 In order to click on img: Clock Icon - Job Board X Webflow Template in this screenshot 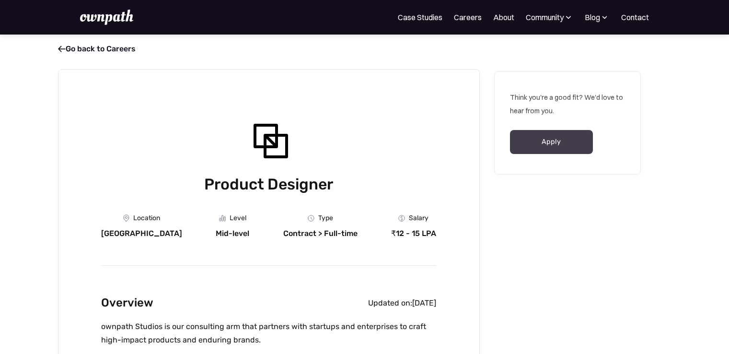, I will do `click(311, 218)`.